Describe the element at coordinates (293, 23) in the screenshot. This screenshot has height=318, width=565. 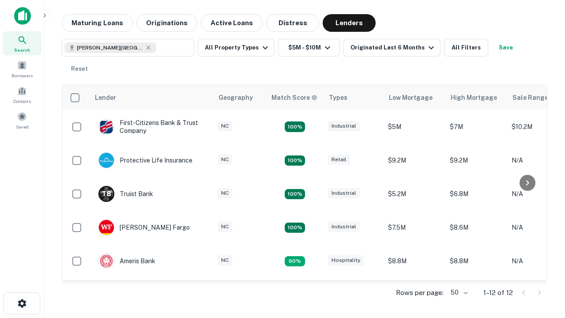
I see `button: Distress` at that location.